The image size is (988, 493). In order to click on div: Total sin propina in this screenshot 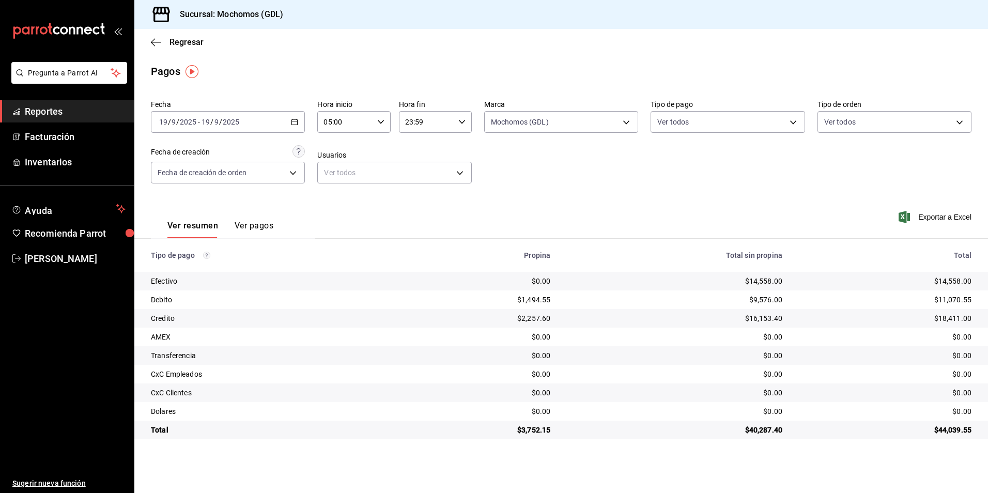, I will do `click(674, 255)`.